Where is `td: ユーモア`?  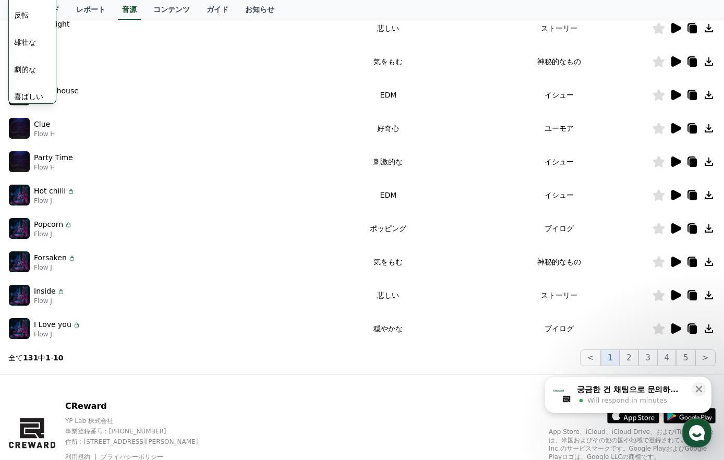
td: ユーモア is located at coordinates (559, 128).